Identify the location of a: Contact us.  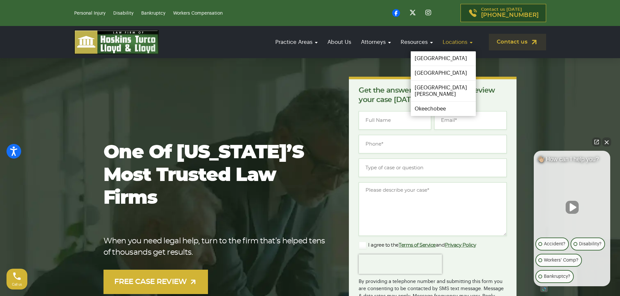
(517, 42).